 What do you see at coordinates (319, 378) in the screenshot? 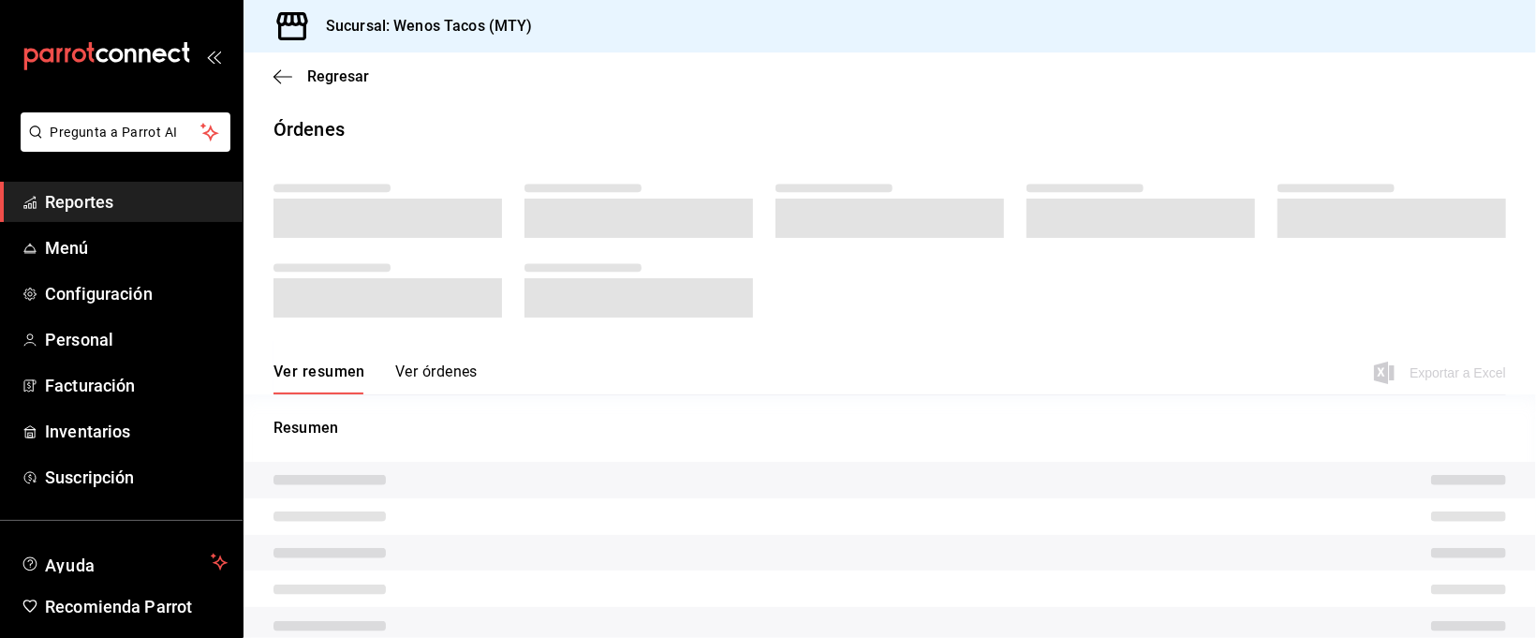
I see `button: Ver resumen` at bounding box center [319, 378].